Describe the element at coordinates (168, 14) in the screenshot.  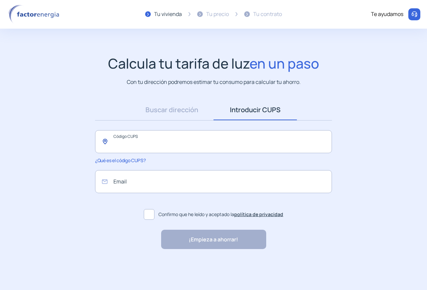
I see `div: Tu vivienda` at that location.